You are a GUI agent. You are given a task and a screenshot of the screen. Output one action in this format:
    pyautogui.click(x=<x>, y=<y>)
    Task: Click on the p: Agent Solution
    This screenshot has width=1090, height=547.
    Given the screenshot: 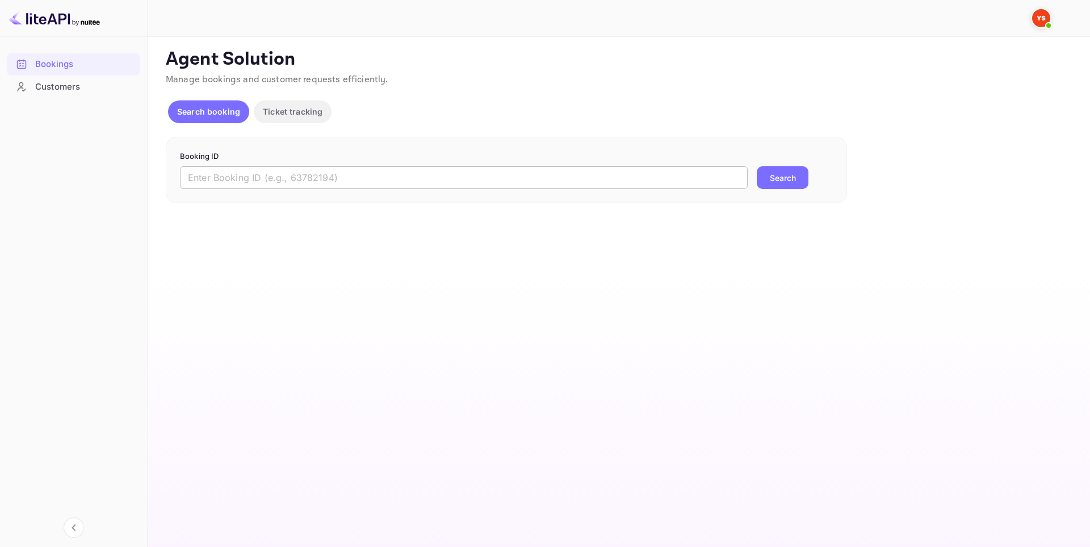 What is the action you would take?
    pyautogui.click(x=618, y=60)
    